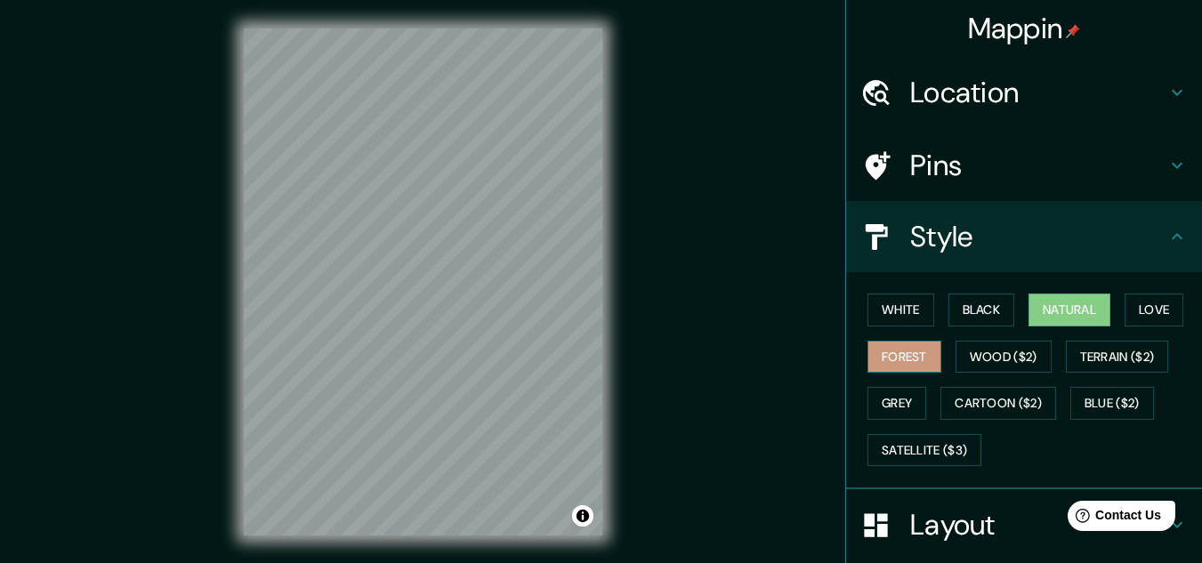  Describe the element at coordinates (1024, 525) in the screenshot. I see `div: Layout` at that location.